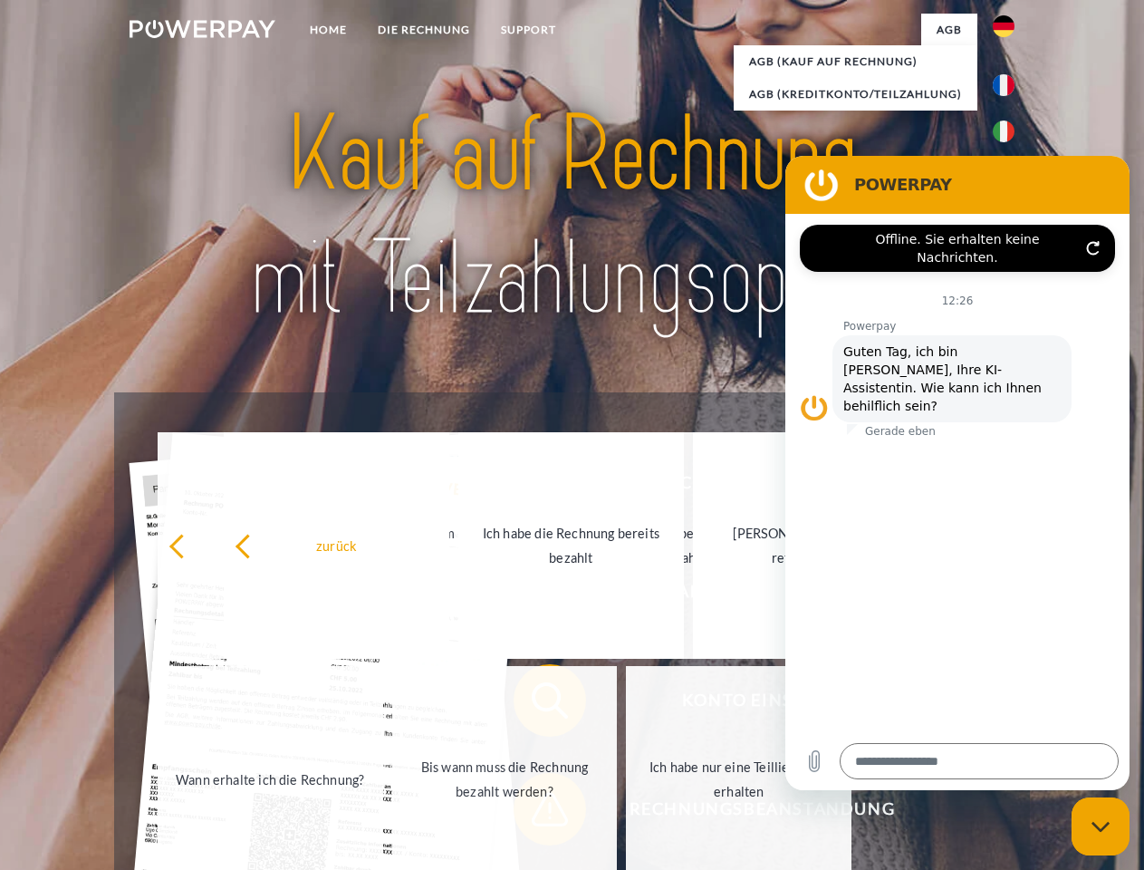 This screenshot has width=1144, height=870. Describe the element at coordinates (172, 145) in the screenshot. I see `p: 12:26` at that location.